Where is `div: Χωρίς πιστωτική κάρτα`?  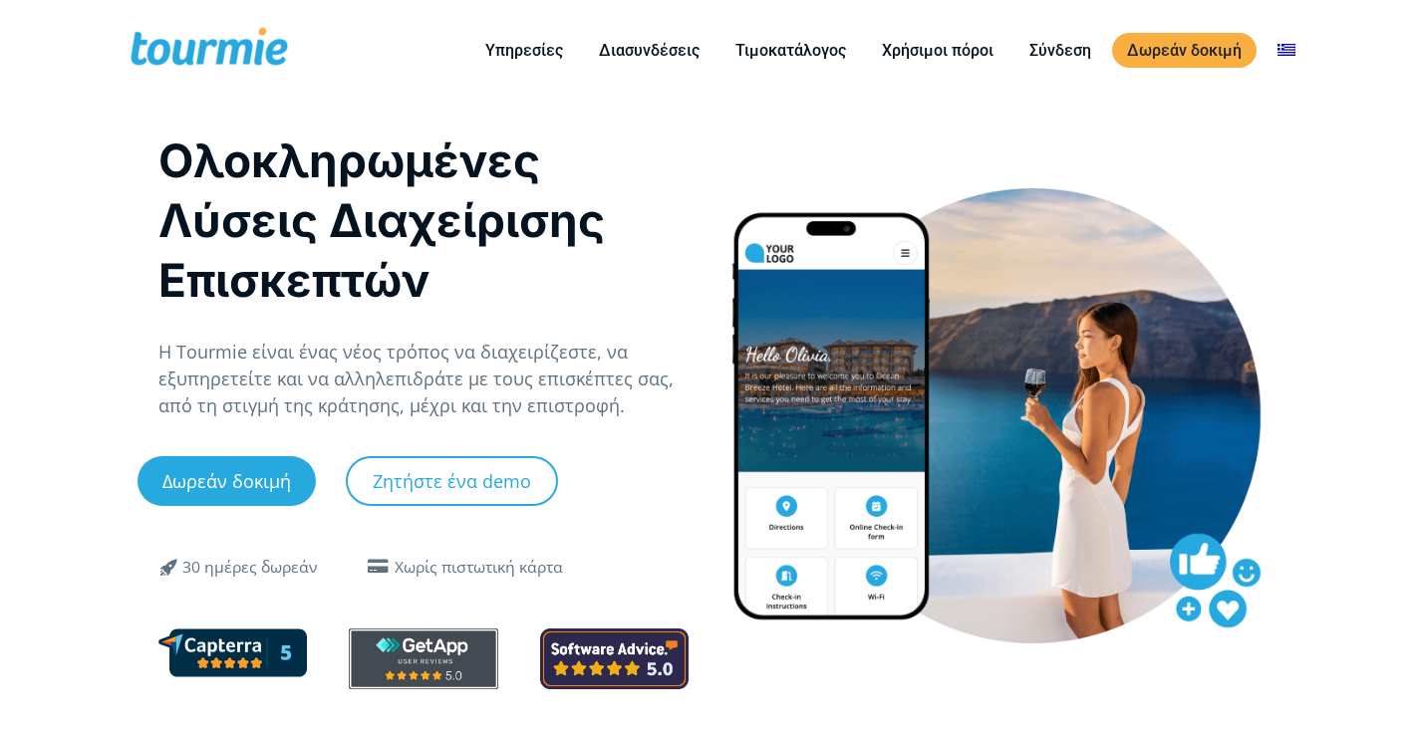 div: Χωρίς πιστωτική κάρτα is located at coordinates (478, 568).